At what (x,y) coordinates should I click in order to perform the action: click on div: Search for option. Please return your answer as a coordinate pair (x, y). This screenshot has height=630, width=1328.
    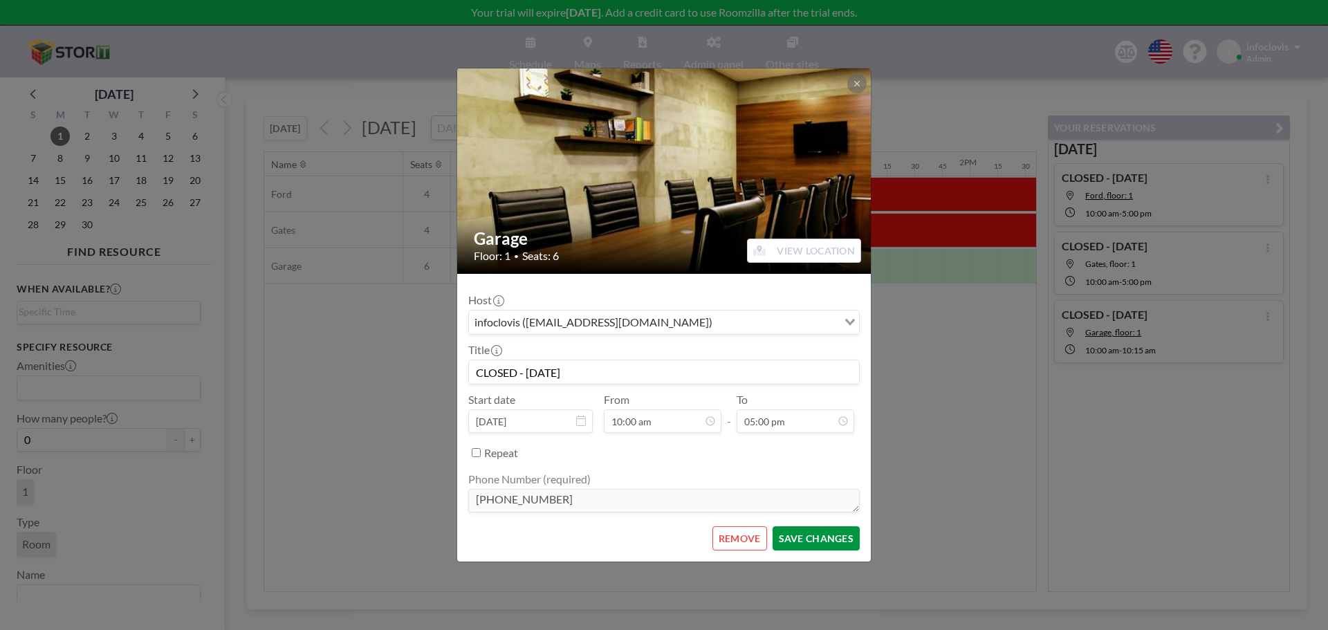
    Looking at the image, I should click on (664, 322).